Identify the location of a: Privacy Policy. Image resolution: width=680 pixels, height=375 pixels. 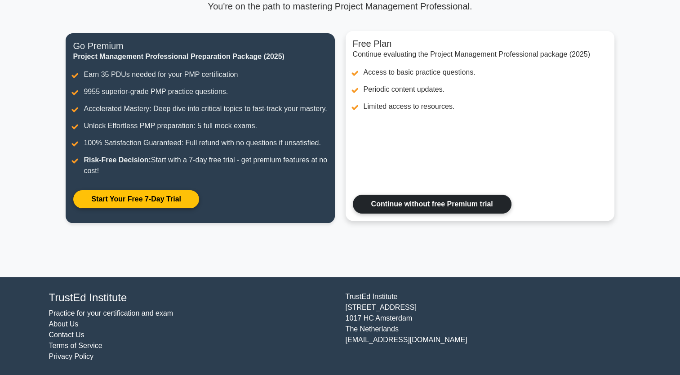
(71, 356).